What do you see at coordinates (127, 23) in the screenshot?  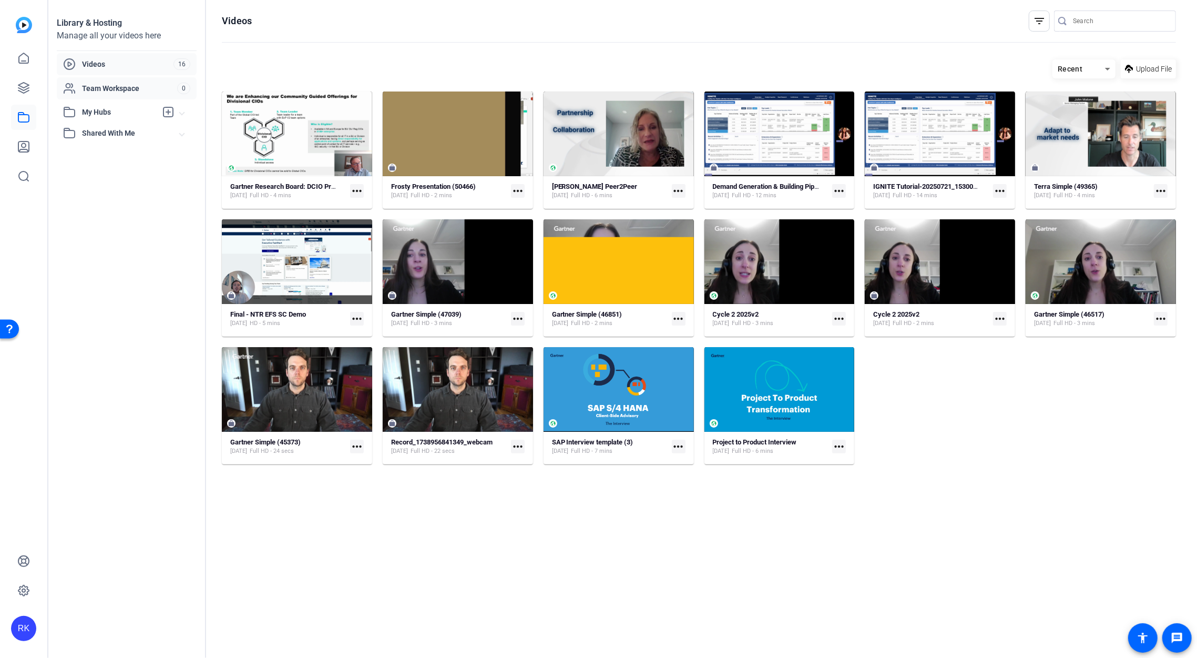 I see `div: Library & Hosting` at bounding box center [127, 23].